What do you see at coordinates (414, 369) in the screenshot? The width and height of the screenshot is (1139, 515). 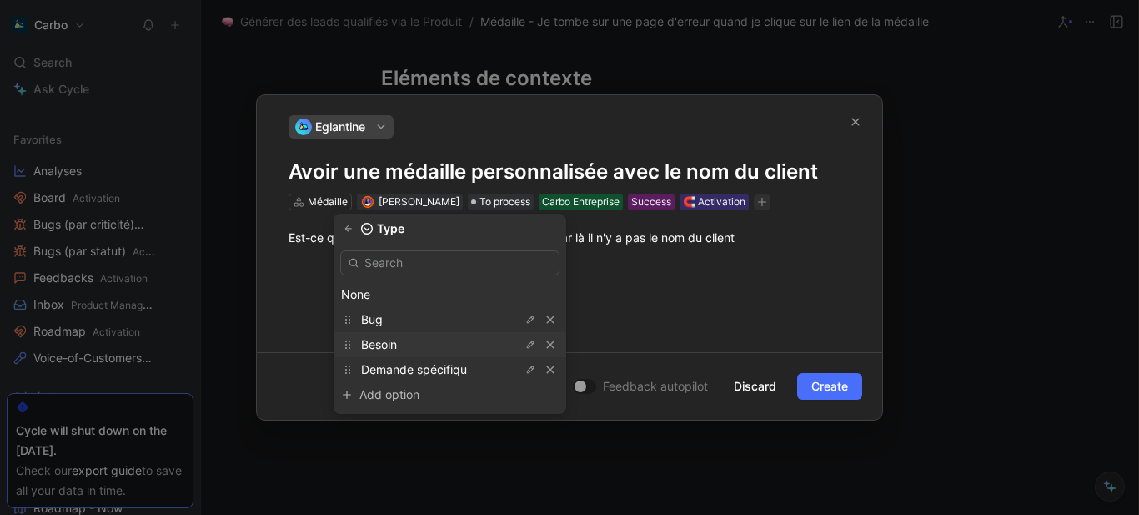 I see `span: Demande spécifiqu` at bounding box center [414, 369].